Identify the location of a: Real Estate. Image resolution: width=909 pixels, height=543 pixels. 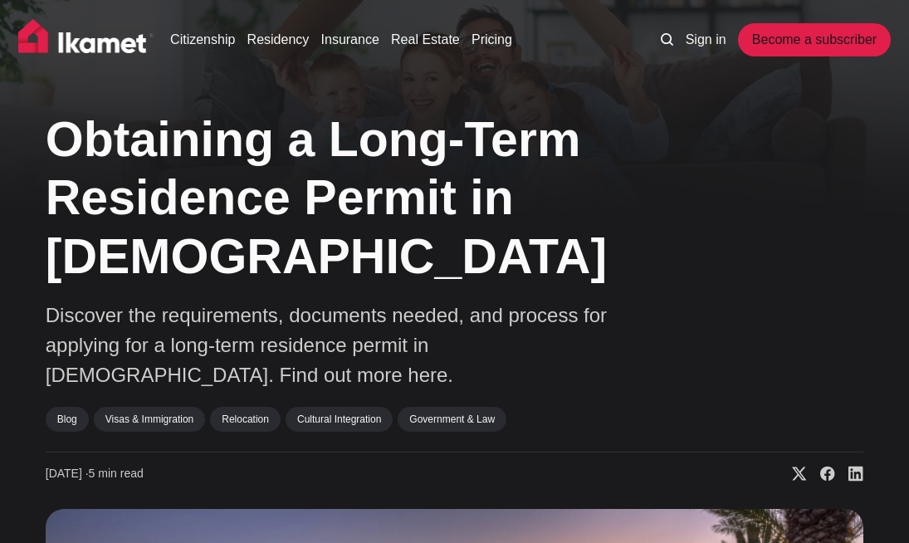
(425, 40).